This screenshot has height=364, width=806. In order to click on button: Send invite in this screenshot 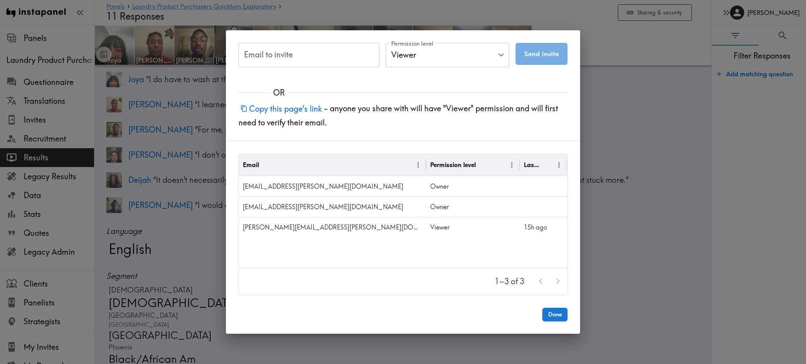, I will do `click(542, 54)`.